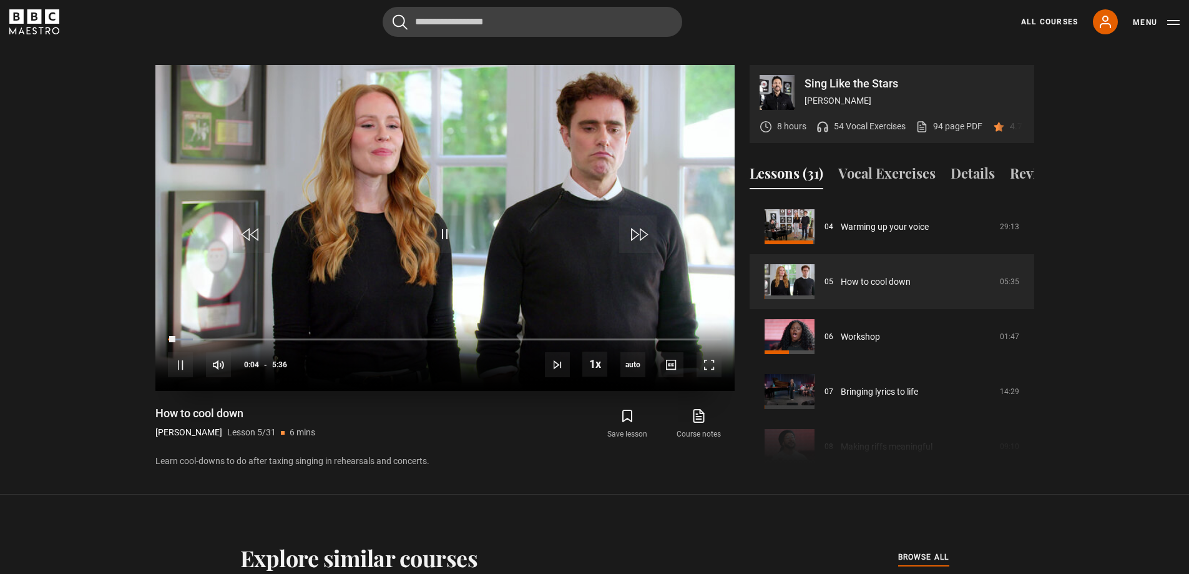 The width and height of the screenshot is (1189, 574). What do you see at coordinates (671, 364) in the screenshot?
I see `button: Captions` at bounding box center [671, 364].